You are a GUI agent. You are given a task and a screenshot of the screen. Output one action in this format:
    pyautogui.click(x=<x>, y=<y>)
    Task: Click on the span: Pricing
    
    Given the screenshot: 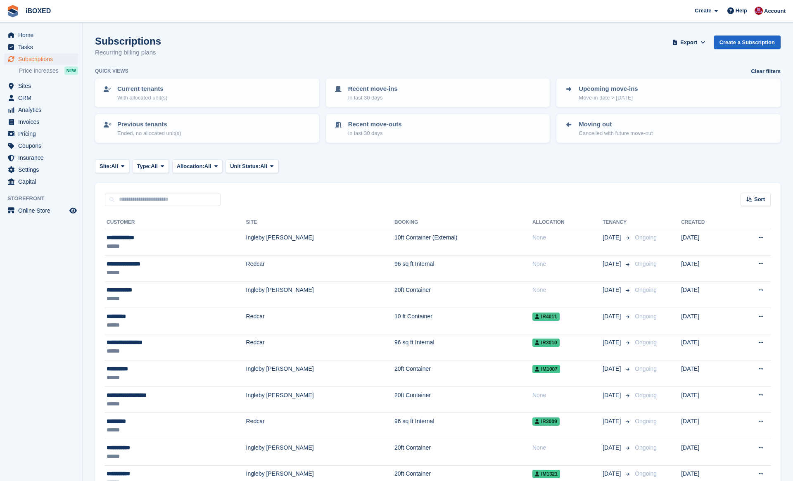 What is the action you would take?
    pyautogui.click(x=43, y=134)
    